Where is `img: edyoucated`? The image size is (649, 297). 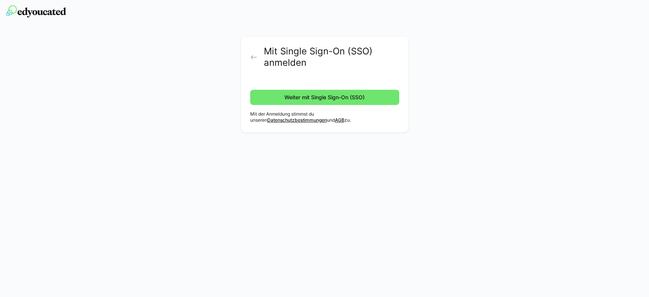
img: edyoucated is located at coordinates (36, 11).